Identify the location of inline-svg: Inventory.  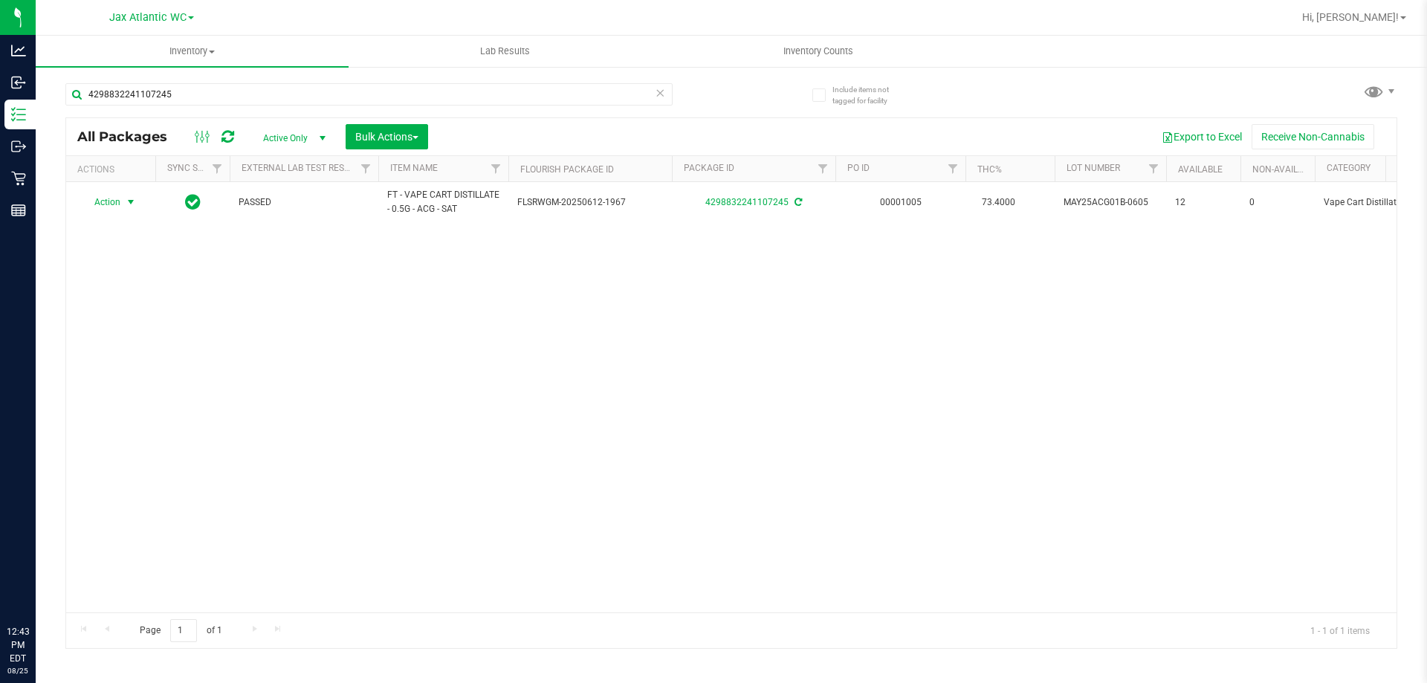
(19, 114).